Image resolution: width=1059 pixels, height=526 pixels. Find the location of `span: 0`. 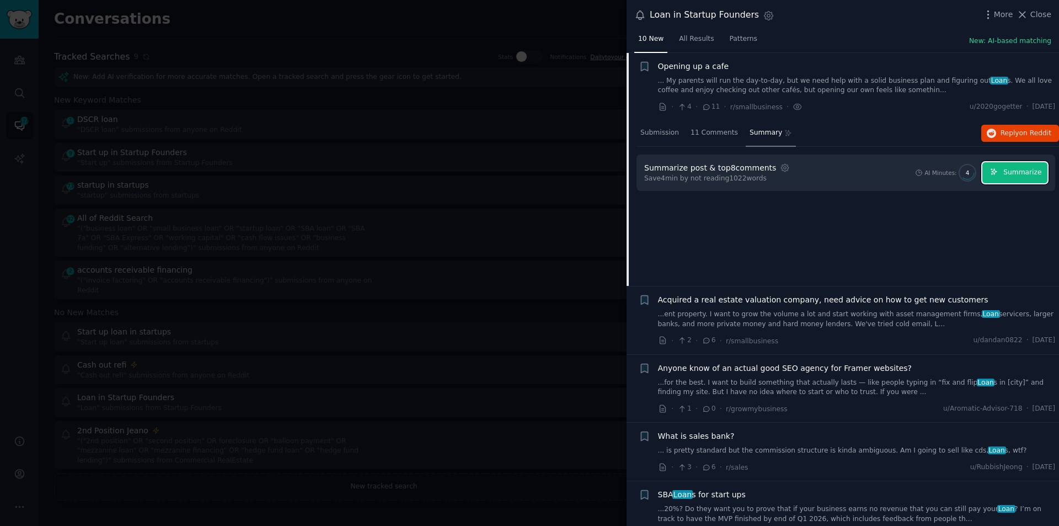

span: 0 is located at coordinates (708, 409).